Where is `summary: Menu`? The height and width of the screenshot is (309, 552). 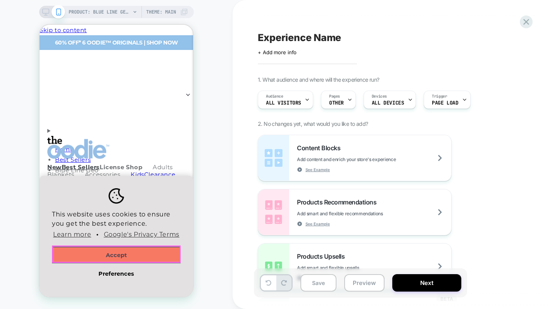 summary: Menu is located at coordinates (77, 106).